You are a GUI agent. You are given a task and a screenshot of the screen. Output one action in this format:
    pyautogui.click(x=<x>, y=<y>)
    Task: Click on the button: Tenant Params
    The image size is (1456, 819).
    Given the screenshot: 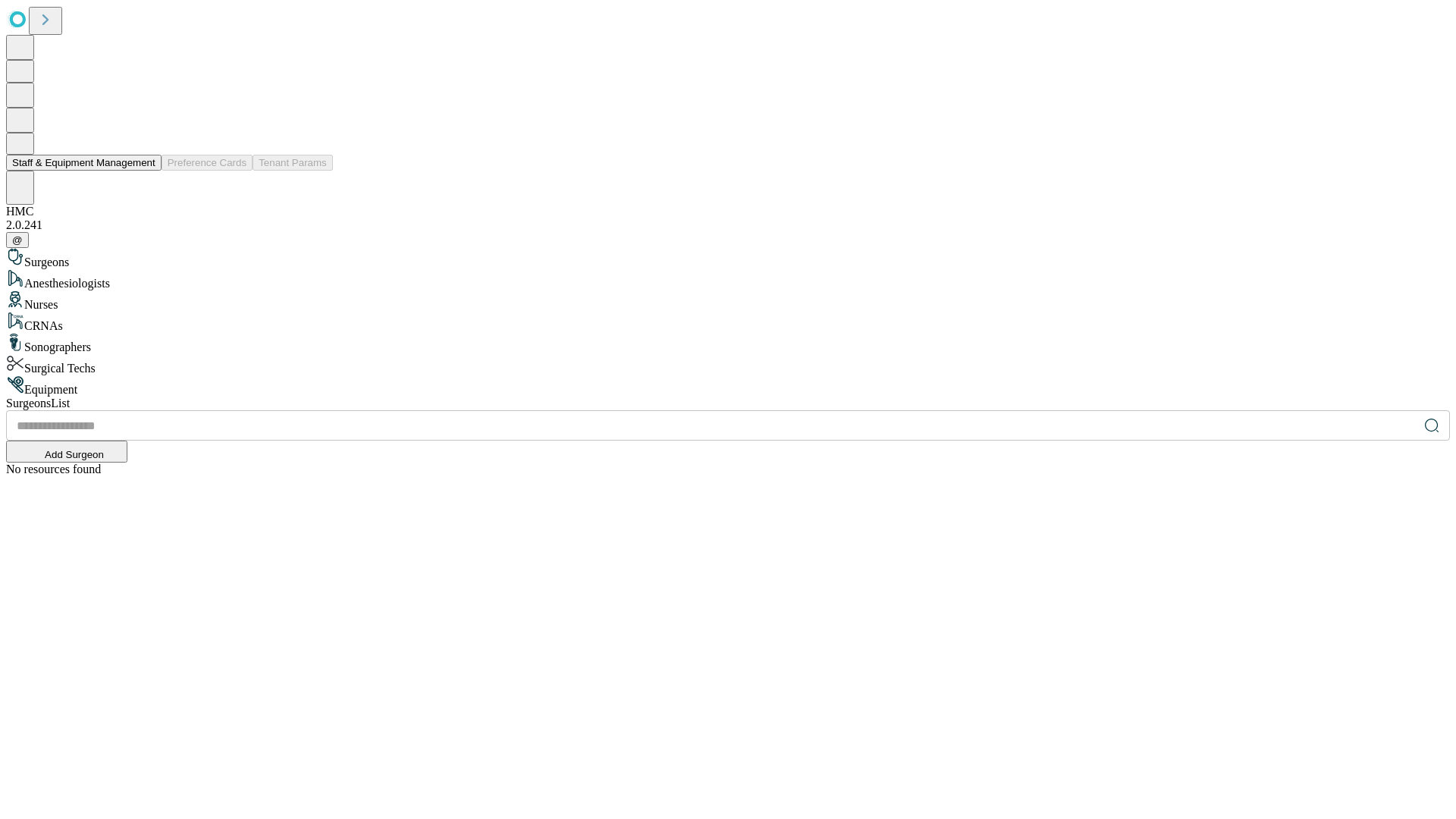 What is the action you would take?
    pyautogui.click(x=292, y=162)
    